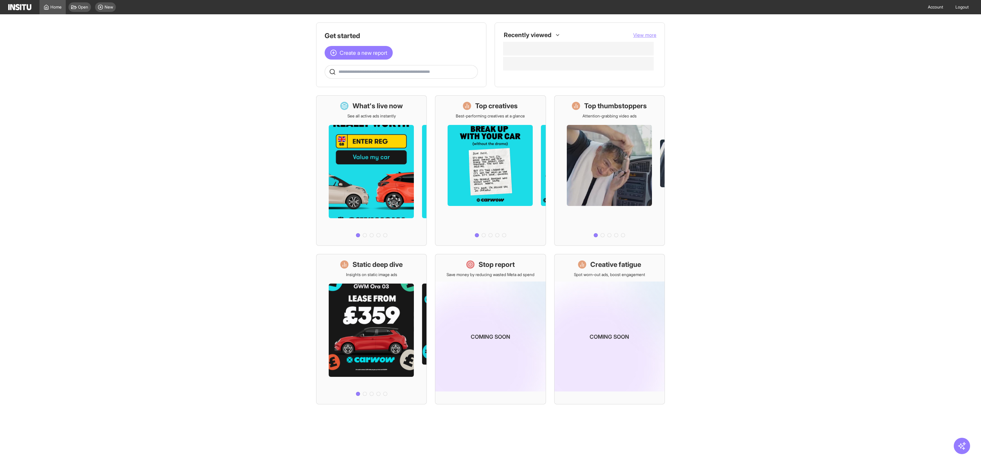 This screenshot has height=465, width=981. What do you see at coordinates (363, 53) in the screenshot?
I see `span: Create a new report` at bounding box center [363, 53].